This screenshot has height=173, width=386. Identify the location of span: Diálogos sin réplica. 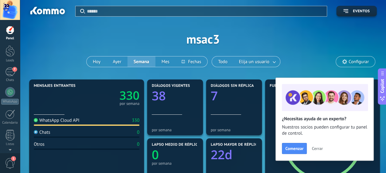
(232, 86).